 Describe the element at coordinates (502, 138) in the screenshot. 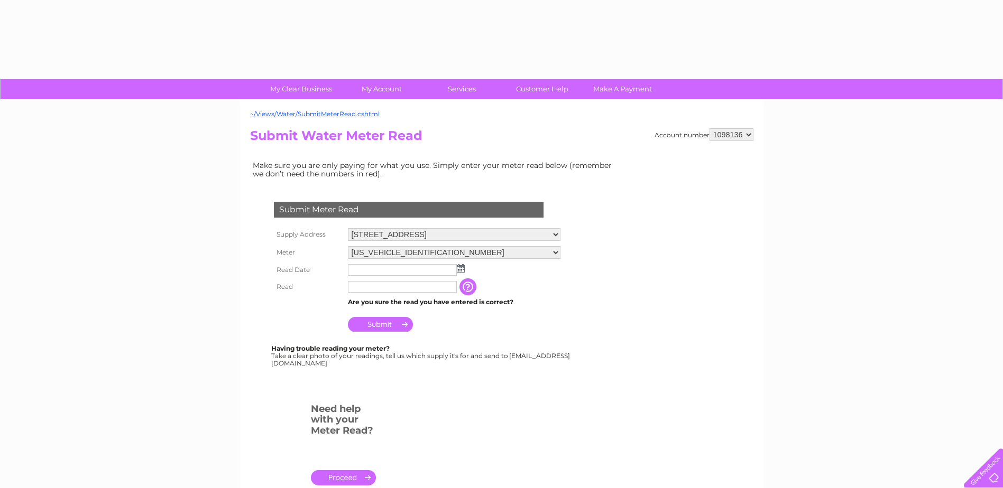

I see `h2: Submit Water Meter Read` at that location.